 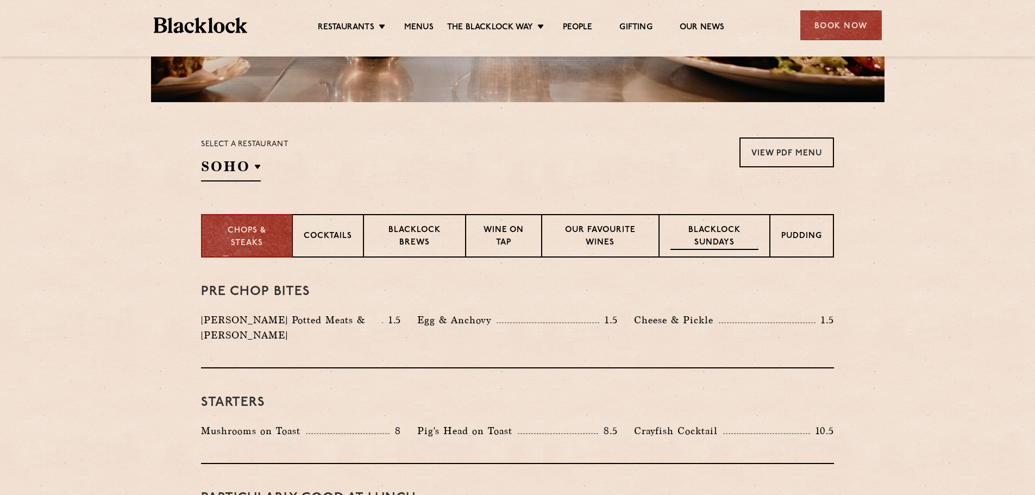 What do you see at coordinates (578, 28) in the screenshot?
I see `a: People` at bounding box center [578, 28].